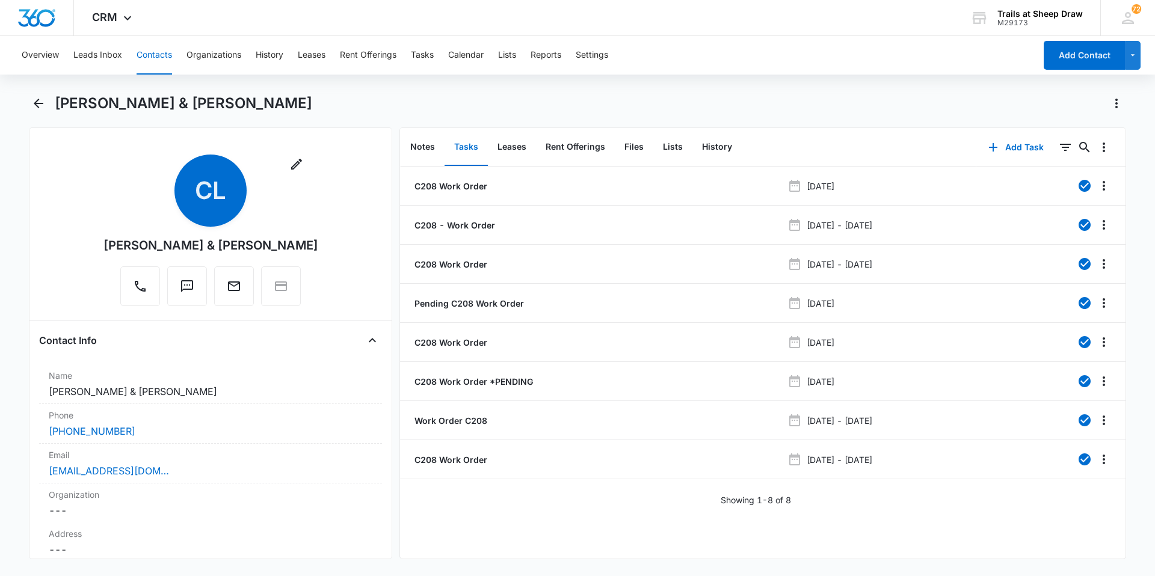  What do you see at coordinates (468, 303) in the screenshot?
I see `a: Pending C208 Work Order` at bounding box center [468, 303].